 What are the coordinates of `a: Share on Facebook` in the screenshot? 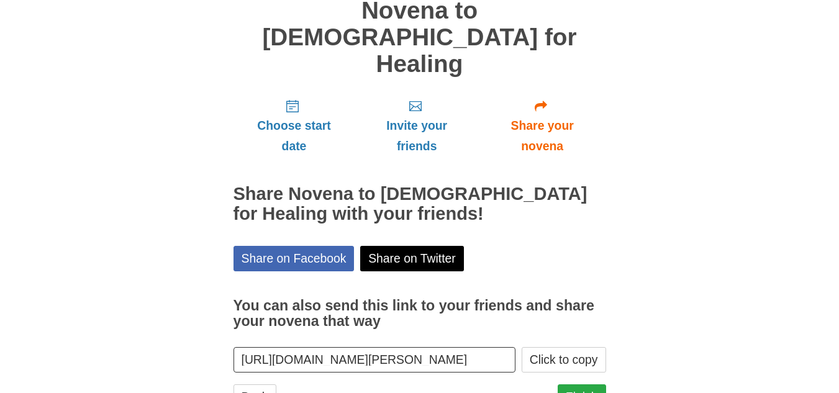 It's located at (294, 258).